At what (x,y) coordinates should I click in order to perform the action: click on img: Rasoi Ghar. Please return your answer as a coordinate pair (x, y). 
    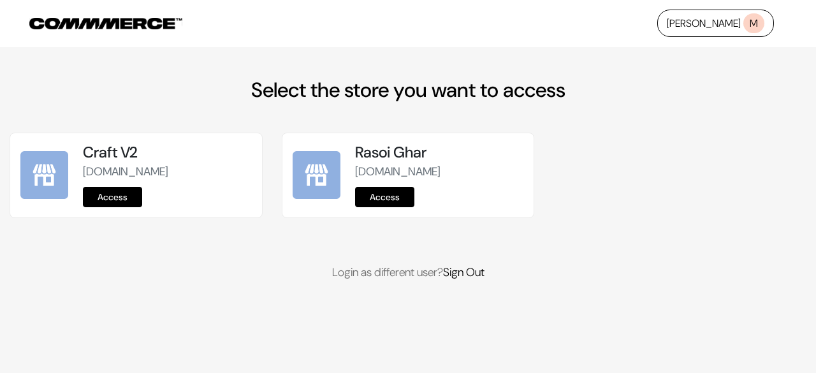
    Looking at the image, I should click on (316, 175).